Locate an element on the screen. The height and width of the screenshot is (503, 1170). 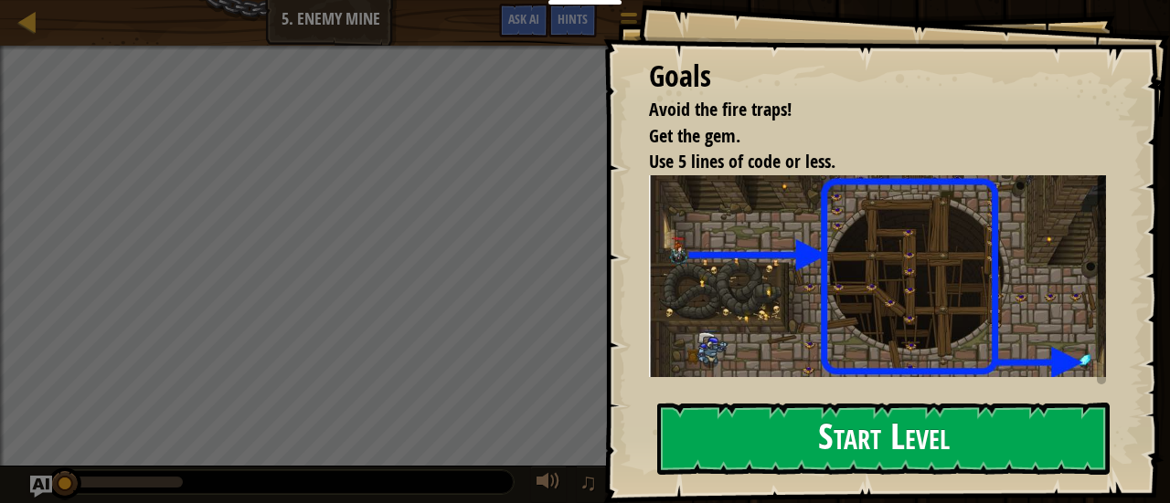
li: Use 5 lines of code or less. is located at coordinates (863, 162).